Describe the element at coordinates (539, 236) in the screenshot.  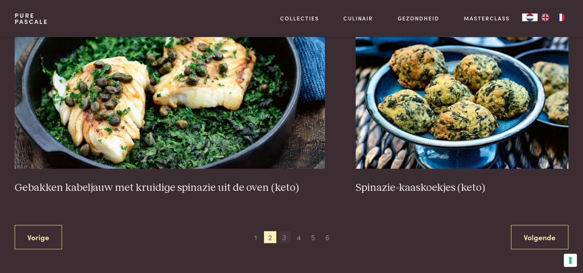
I see `a: Volgende` at that location.